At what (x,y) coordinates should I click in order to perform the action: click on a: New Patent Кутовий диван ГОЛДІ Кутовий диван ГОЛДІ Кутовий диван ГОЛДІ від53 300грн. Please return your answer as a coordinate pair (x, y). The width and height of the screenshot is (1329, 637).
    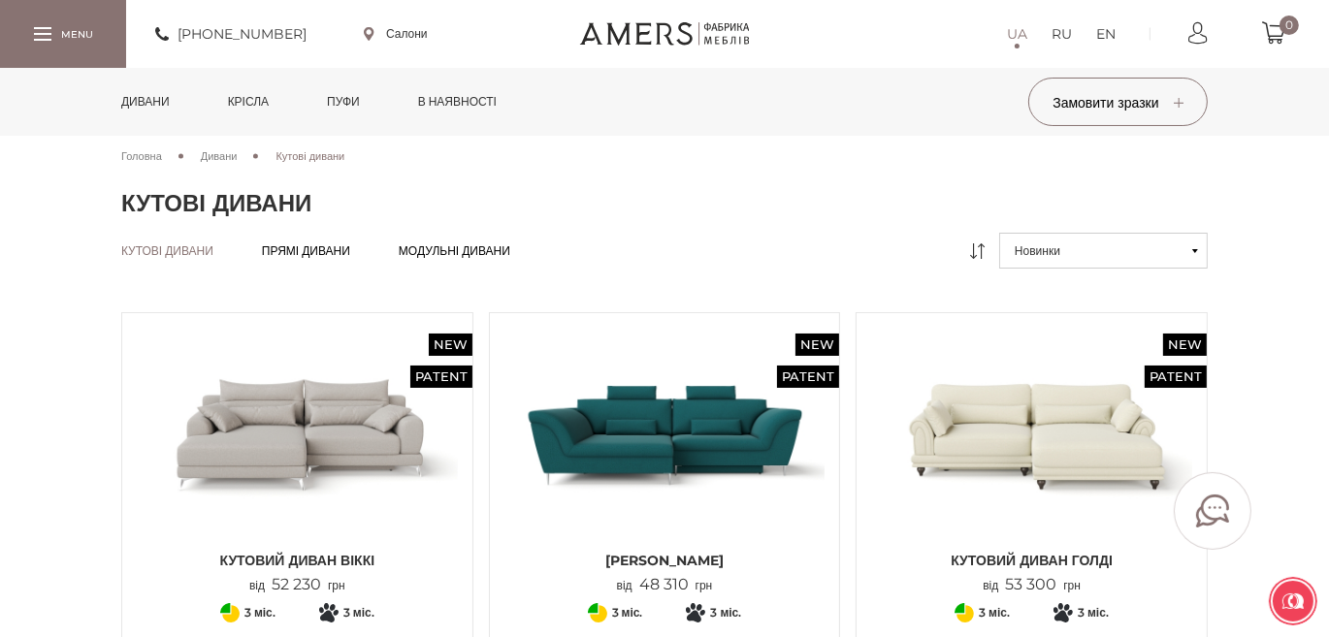
    Looking at the image, I should click on (1031, 461).